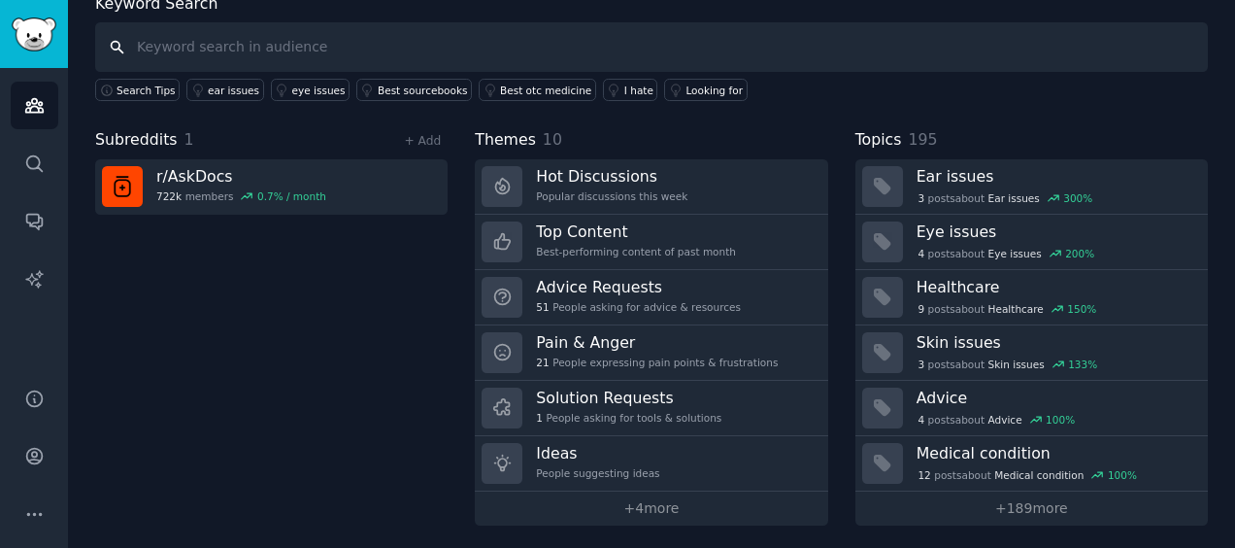 This screenshot has height=548, width=1235. I want to click on span: Themes, so click(505, 140).